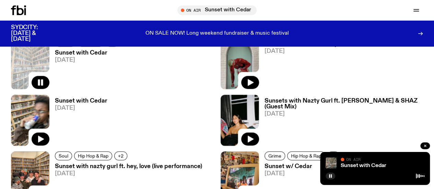  What do you see at coordinates (64, 156) in the screenshot?
I see `span: Soul` at bounding box center [64, 156].